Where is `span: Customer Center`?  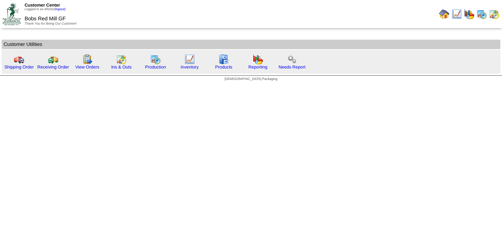
span: Customer Center is located at coordinates (42, 5).